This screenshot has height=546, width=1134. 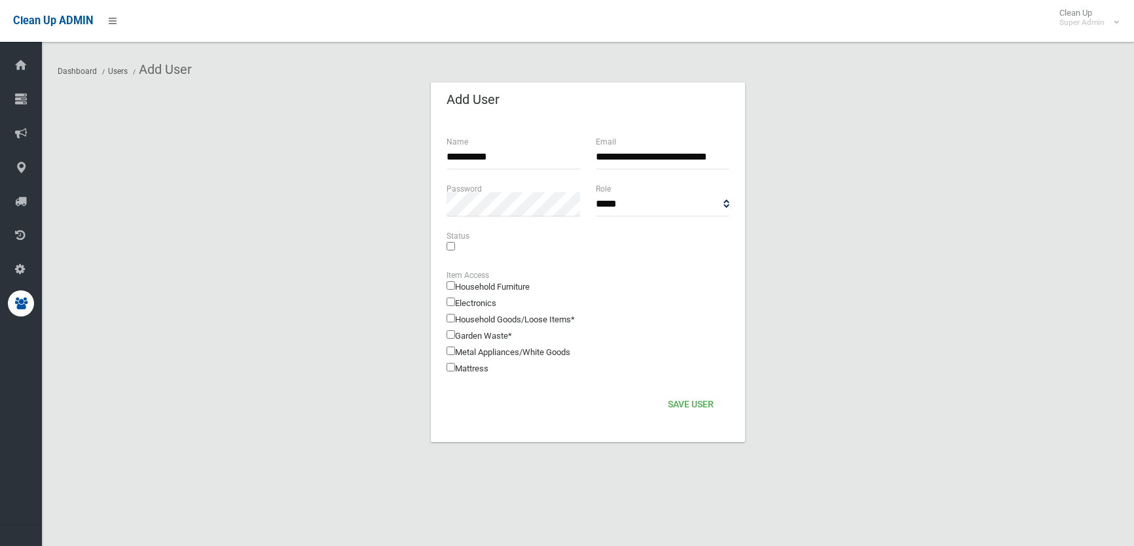 I want to click on small: Super Admin, so click(x=1081, y=22).